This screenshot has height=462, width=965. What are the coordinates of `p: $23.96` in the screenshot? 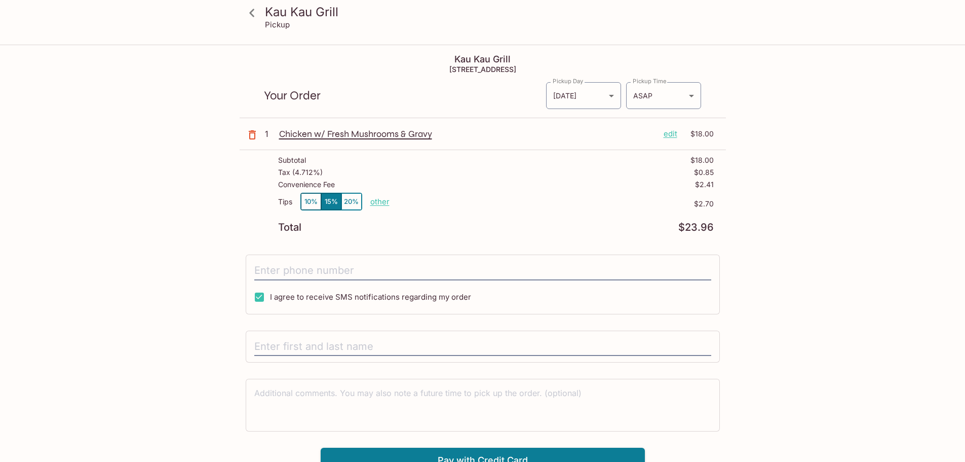 It's located at (696, 227).